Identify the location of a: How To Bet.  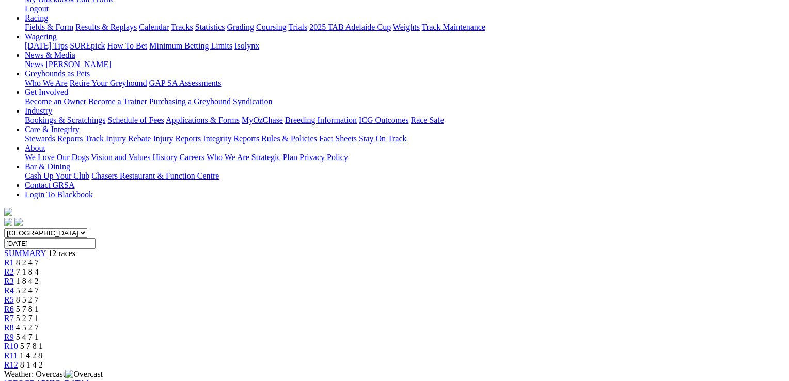
(127, 45).